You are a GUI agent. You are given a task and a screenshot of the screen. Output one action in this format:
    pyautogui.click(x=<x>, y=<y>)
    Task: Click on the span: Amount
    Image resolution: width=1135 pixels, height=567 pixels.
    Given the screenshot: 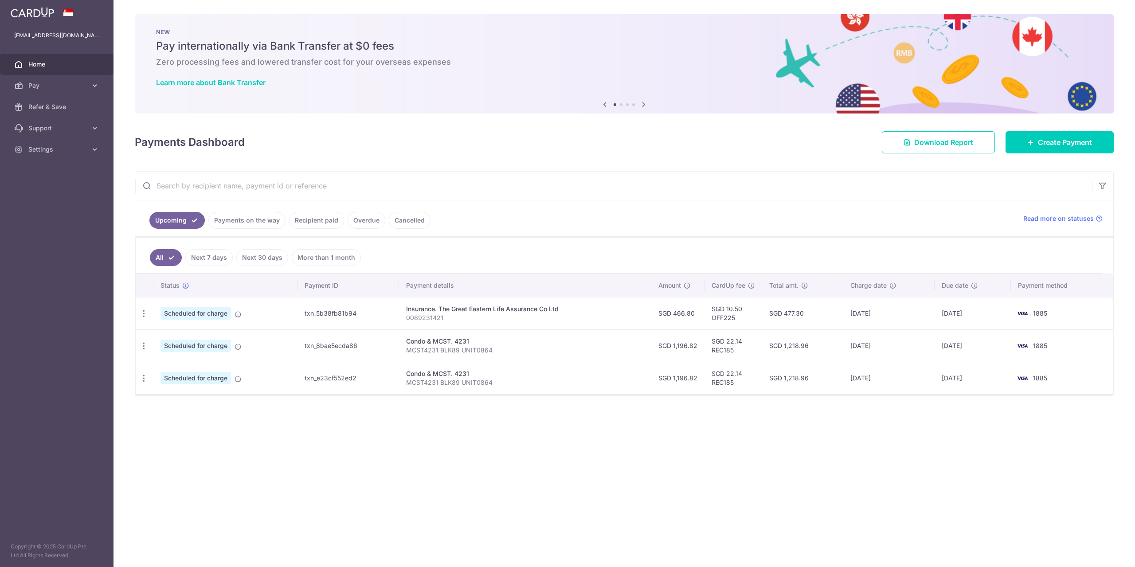 What is the action you would take?
    pyautogui.click(x=669, y=286)
    